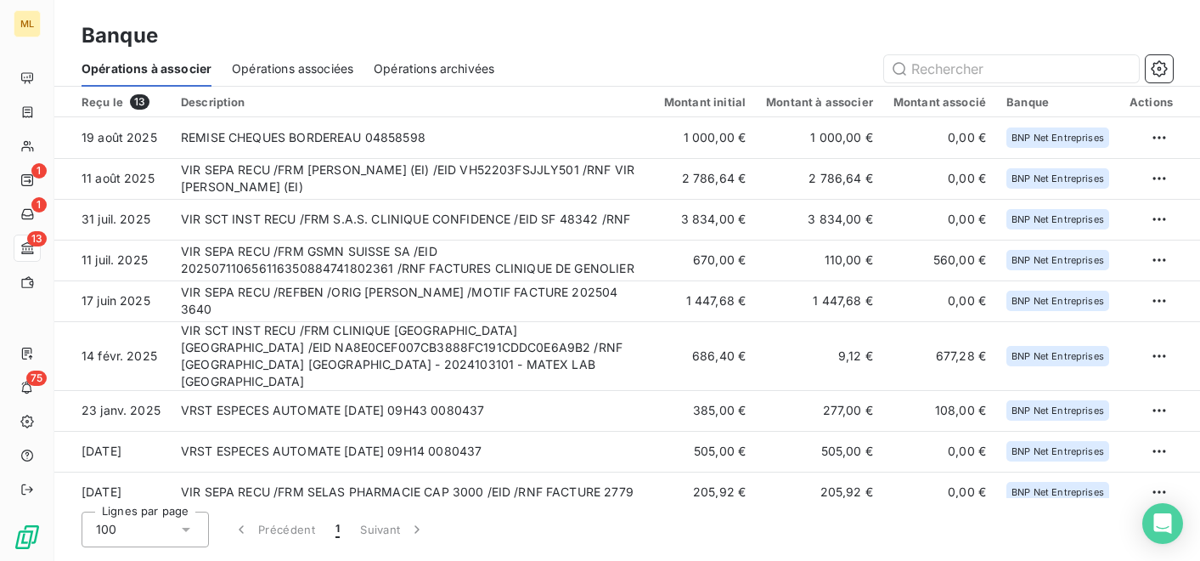  What do you see at coordinates (939, 410) in the screenshot?
I see `td: 108,00 €` at bounding box center [939, 410].